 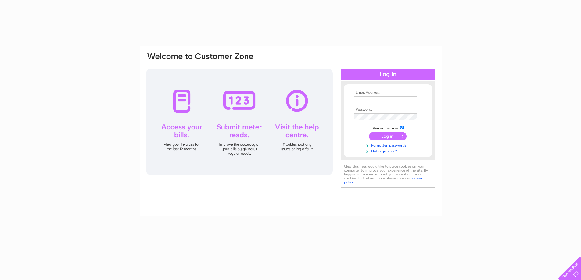 What do you see at coordinates (388, 128) in the screenshot?
I see `td: Remember me?` at bounding box center [388, 128].